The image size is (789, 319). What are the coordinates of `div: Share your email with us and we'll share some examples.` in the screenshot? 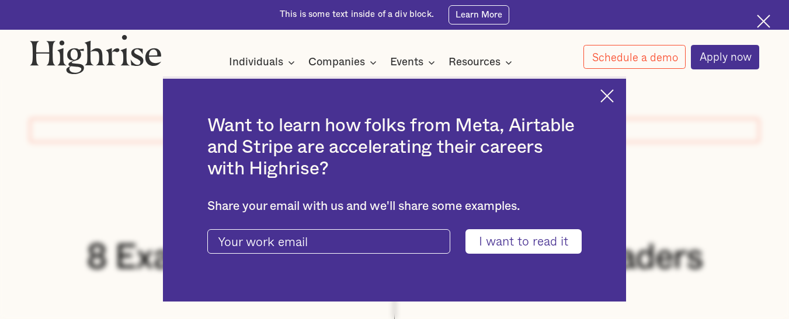 It's located at (395, 207).